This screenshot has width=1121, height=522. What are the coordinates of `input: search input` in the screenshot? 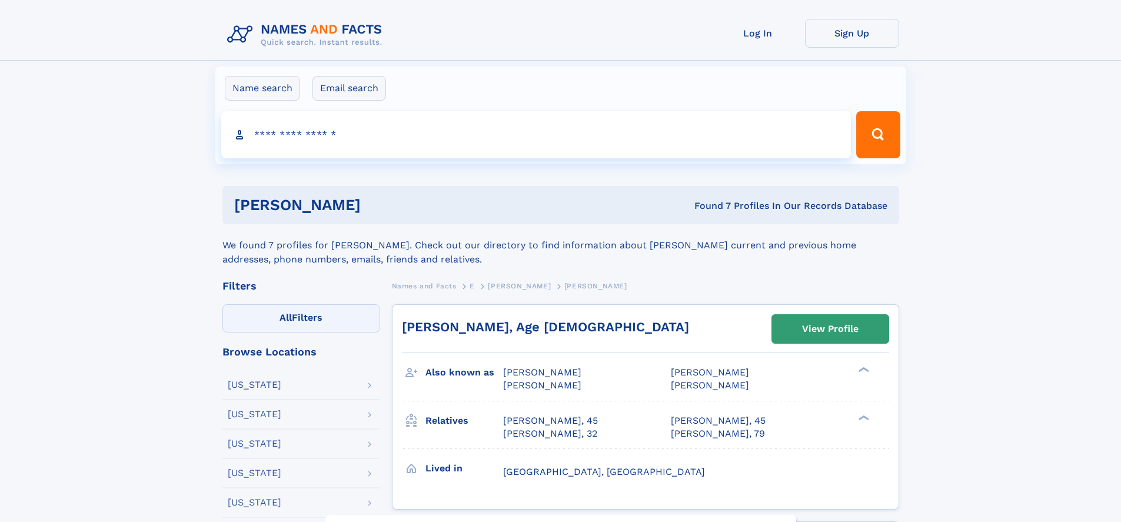 It's located at (536, 135).